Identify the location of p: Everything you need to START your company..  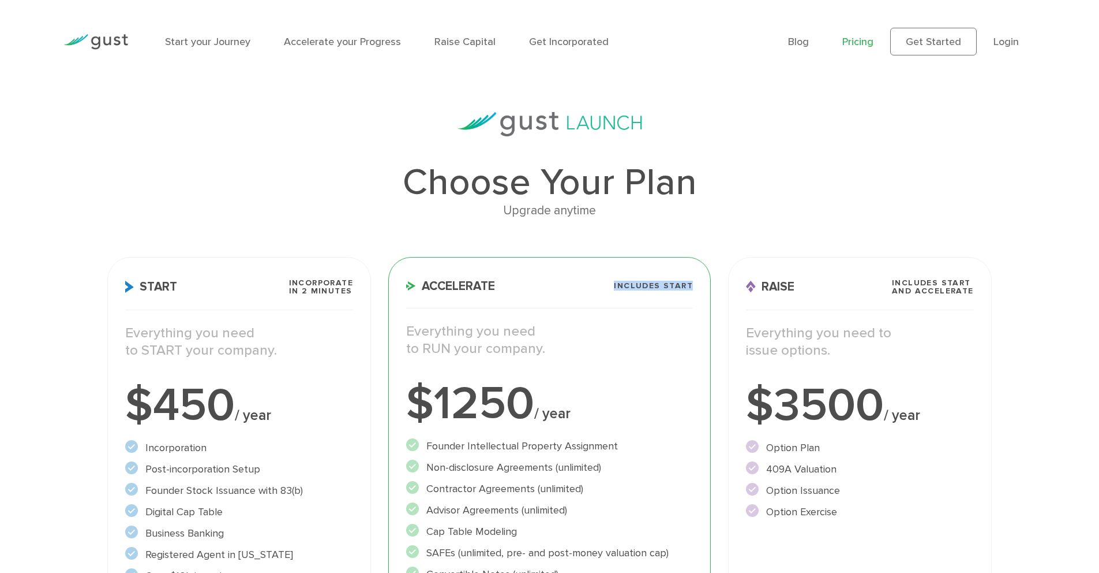
(239, 342).